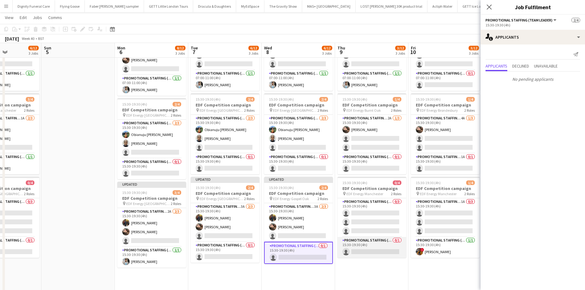 The height and width of the screenshot is (290, 585). Describe the element at coordinates (121, 48) in the screenshot. I see `span: Mon` at that location.